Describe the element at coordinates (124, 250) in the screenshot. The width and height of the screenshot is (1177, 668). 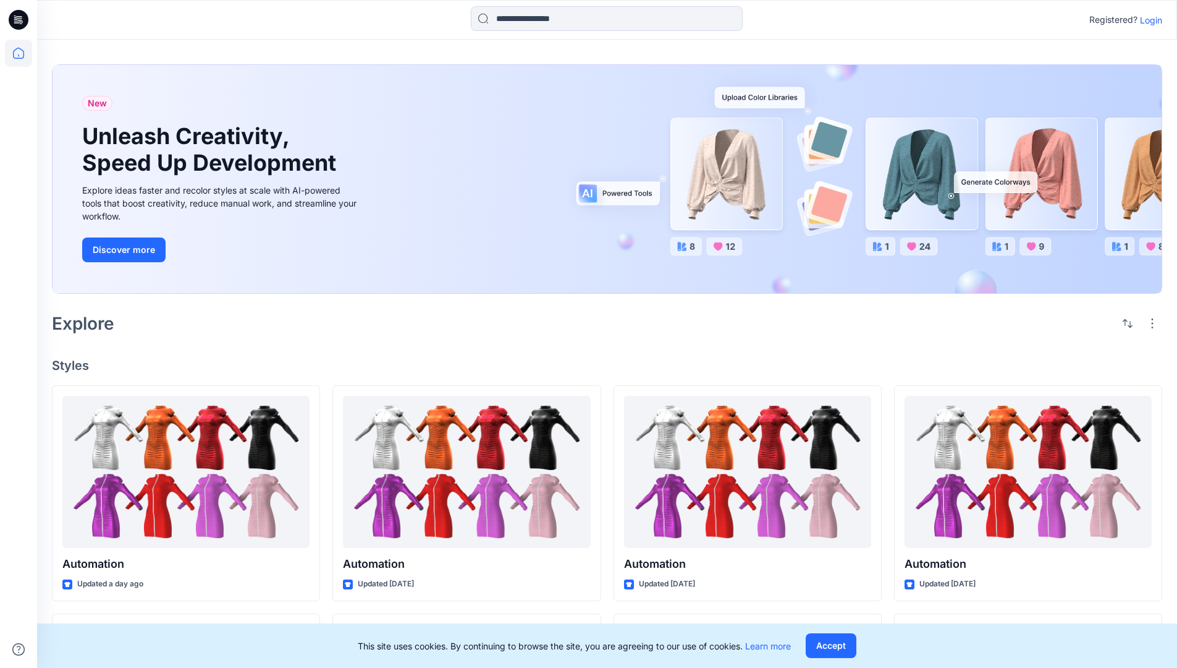
I see `button: Discover more` at that location.